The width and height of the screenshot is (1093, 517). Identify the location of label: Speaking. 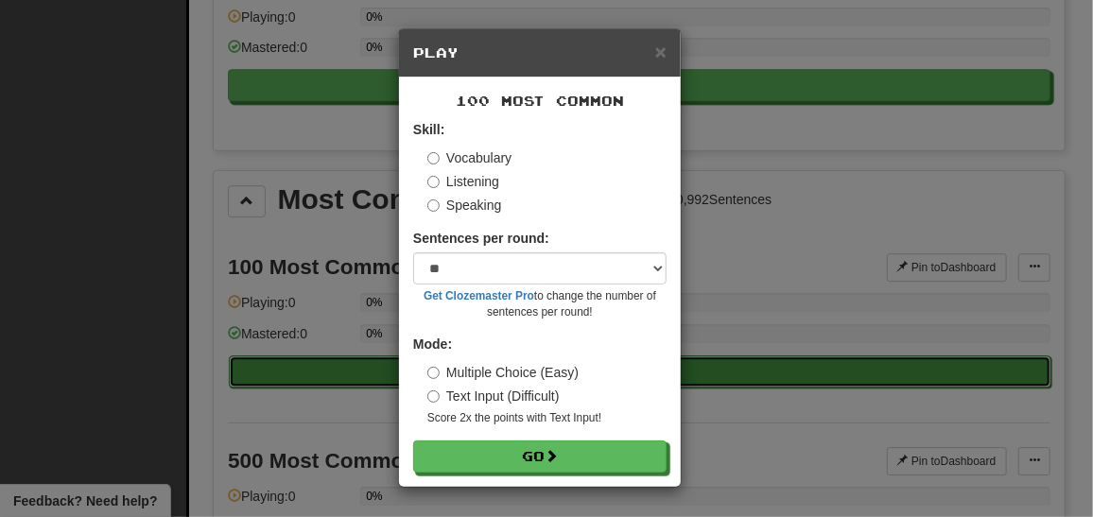
(464, 205).